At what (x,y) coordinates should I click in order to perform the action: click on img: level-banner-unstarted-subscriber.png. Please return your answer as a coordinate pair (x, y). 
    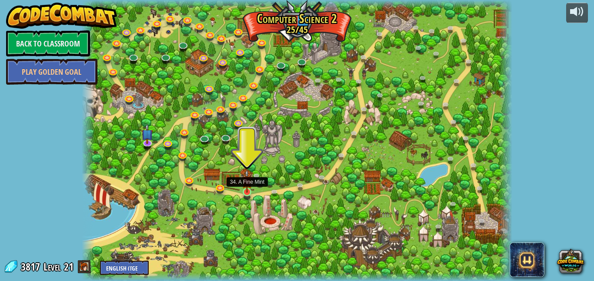
    Looking at the image, I should click on (147, 134).